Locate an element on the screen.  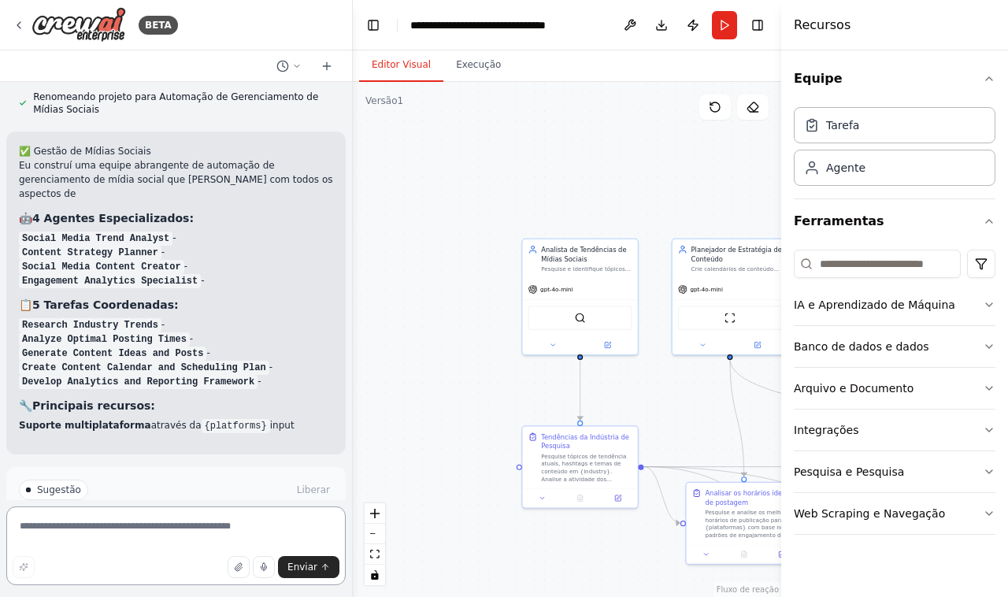
li: input is located at coordinates (176, 425).